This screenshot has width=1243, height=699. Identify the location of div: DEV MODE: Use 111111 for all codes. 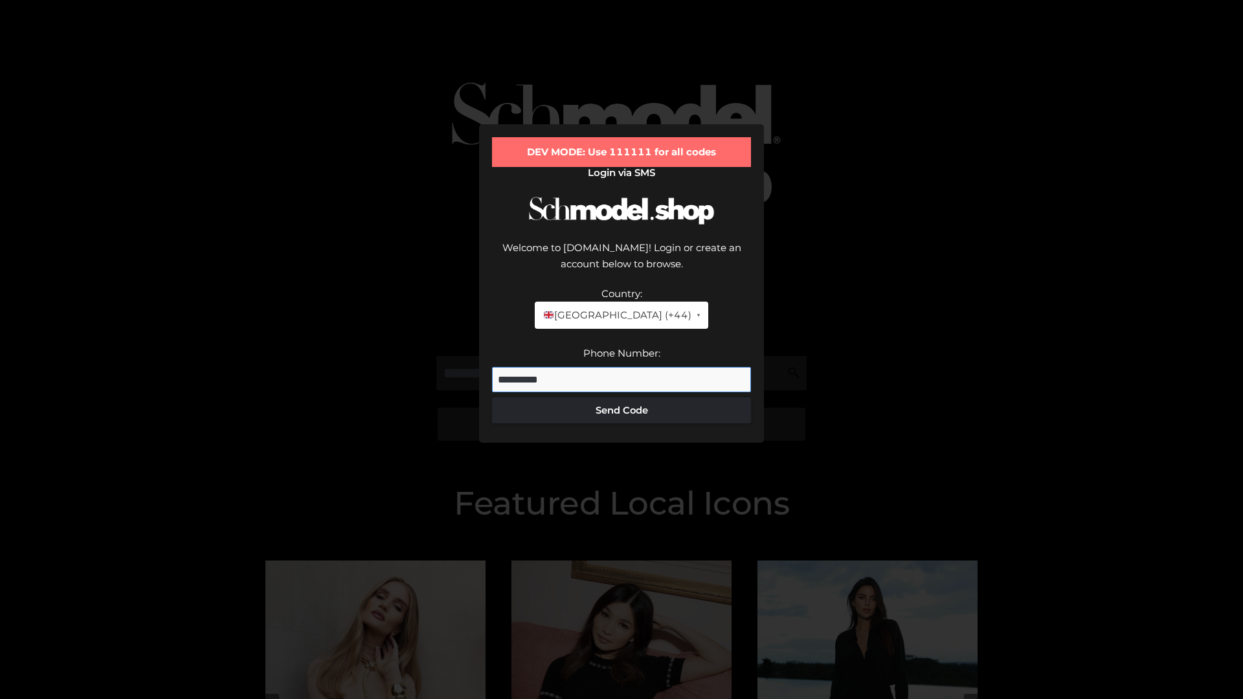
(622, 152).